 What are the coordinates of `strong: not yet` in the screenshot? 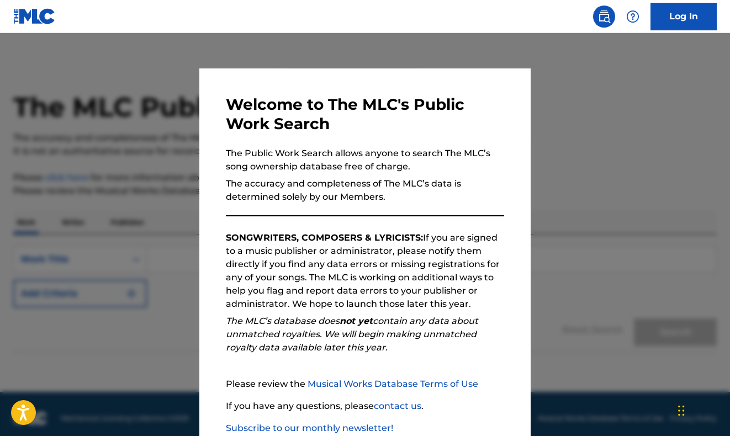 It's located at (356, 321).